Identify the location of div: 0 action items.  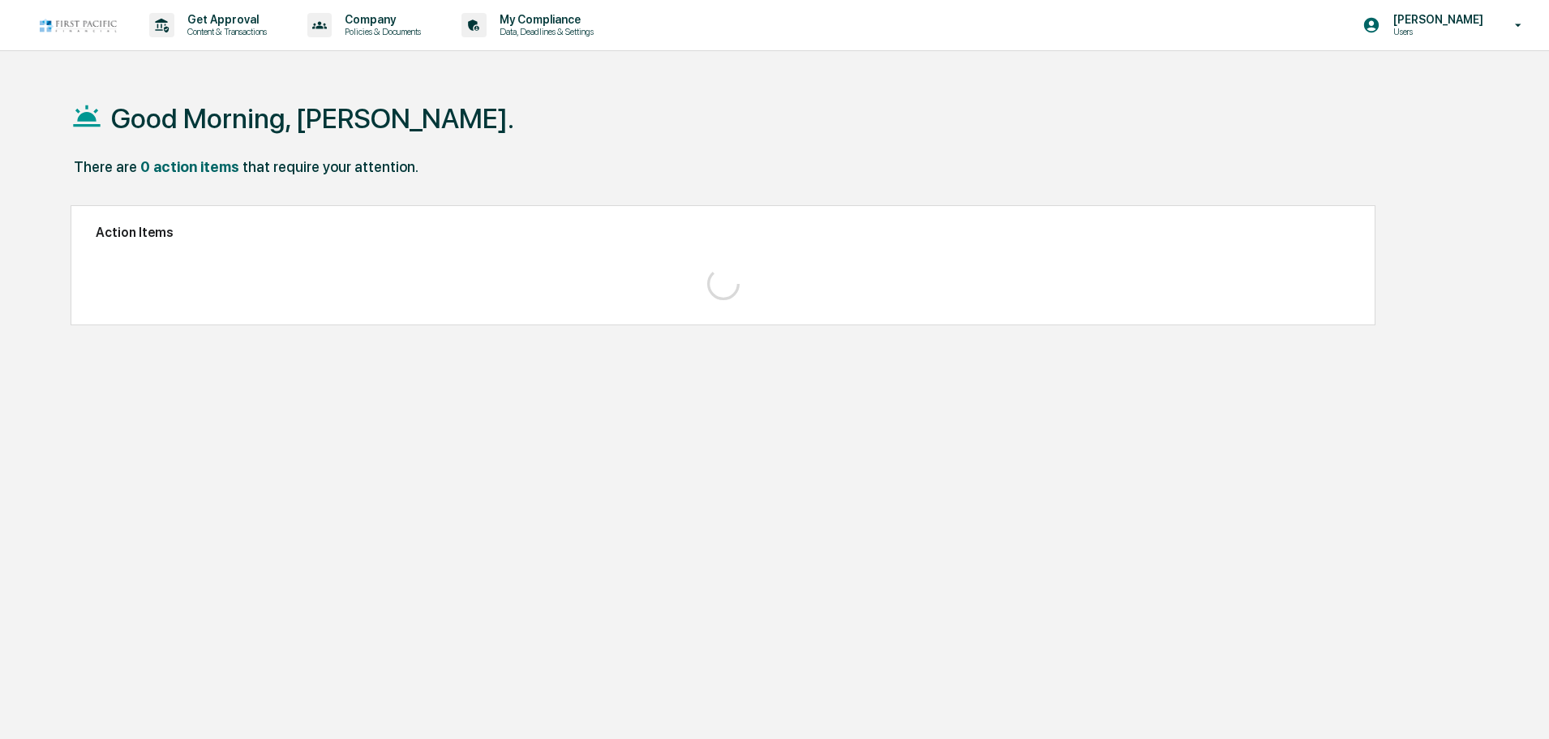
(190, 166).